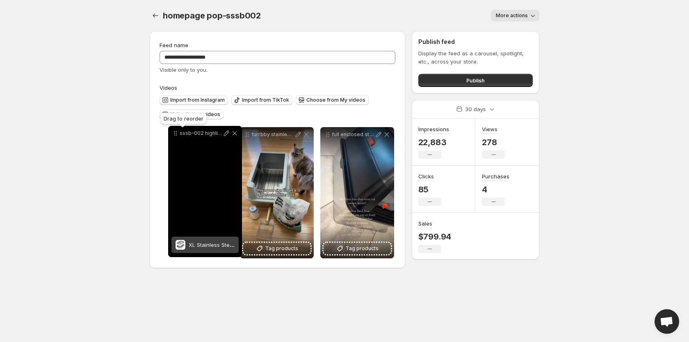 Image resolution: width=689 pixels, height=342 pixels. Describe the element at coordinates (277, 193) in the screenshot. I see `div: furrbby stainless steel sifting litter box for pine pellets 2Tag products` at that location.